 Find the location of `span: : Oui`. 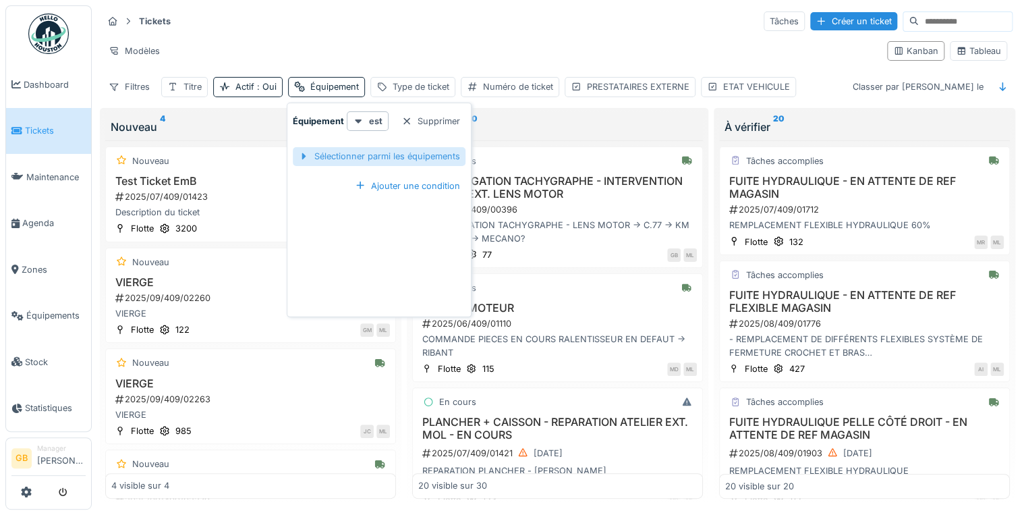

span: : Oui is located at coordinates (265, 86).